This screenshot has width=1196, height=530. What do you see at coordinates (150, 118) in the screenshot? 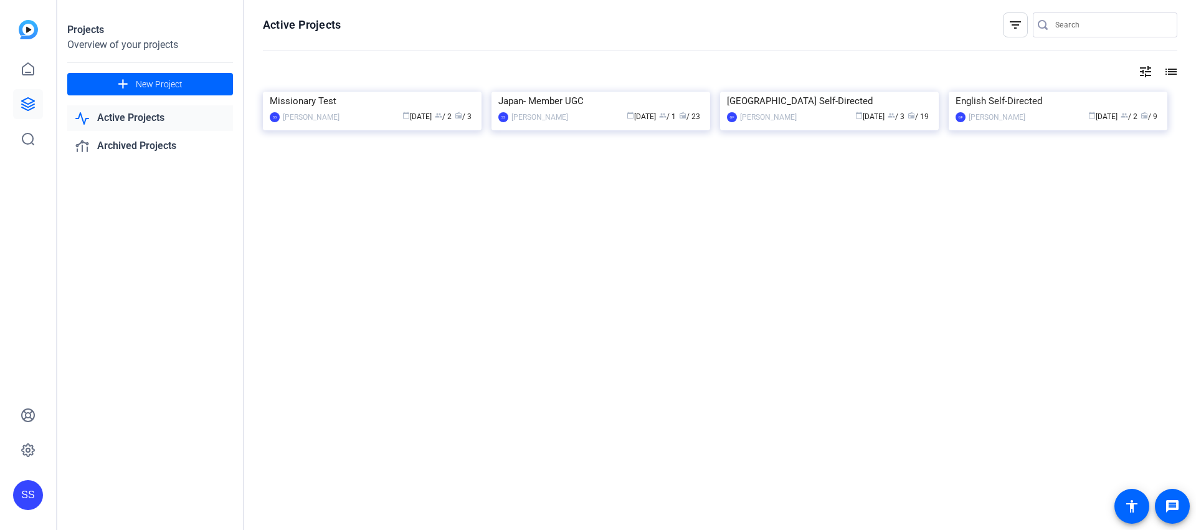
I see `a: Active Projects` at bounding box center [150, 118].